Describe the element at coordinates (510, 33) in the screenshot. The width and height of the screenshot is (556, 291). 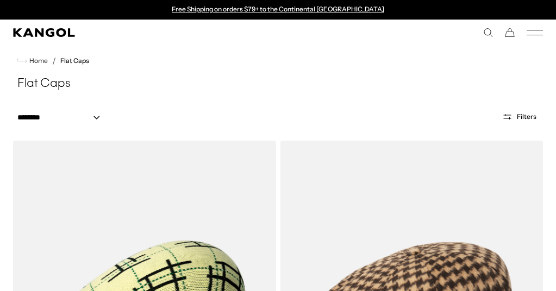
I see `button: Cart` at that location.